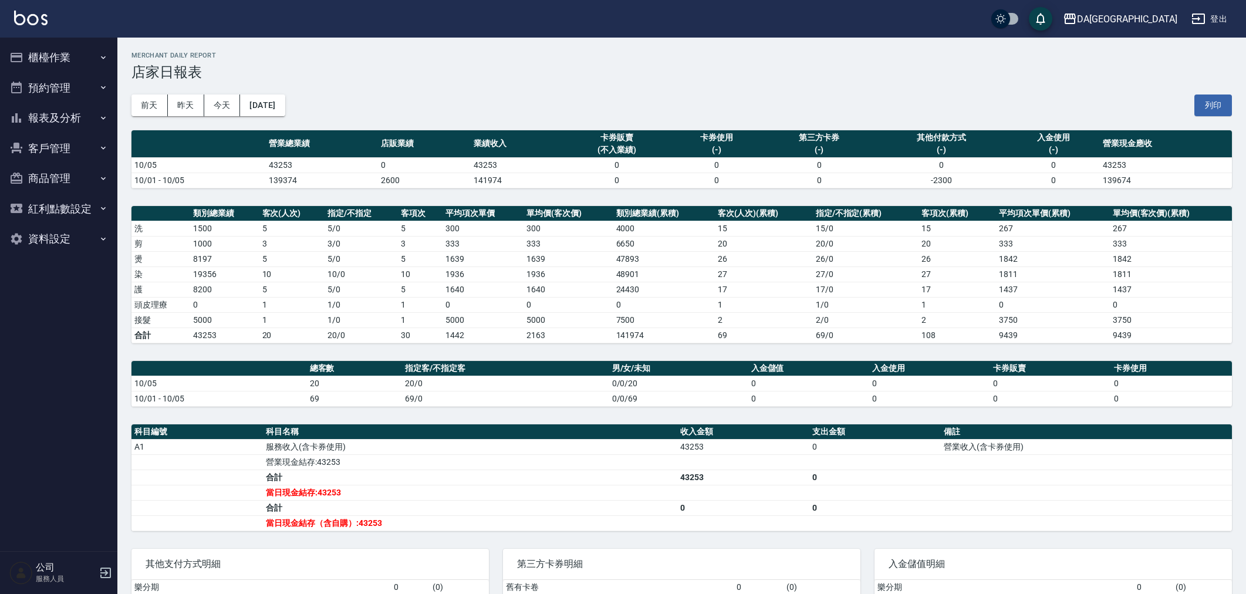  What do you see at coordinates (1170, 243) in the screenshot?
I see `td: 333` at bounding box center [1170, 243].